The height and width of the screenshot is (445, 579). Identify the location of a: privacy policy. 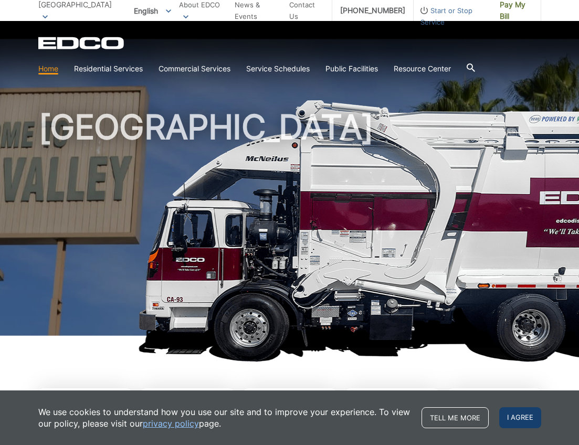
(171, 423).